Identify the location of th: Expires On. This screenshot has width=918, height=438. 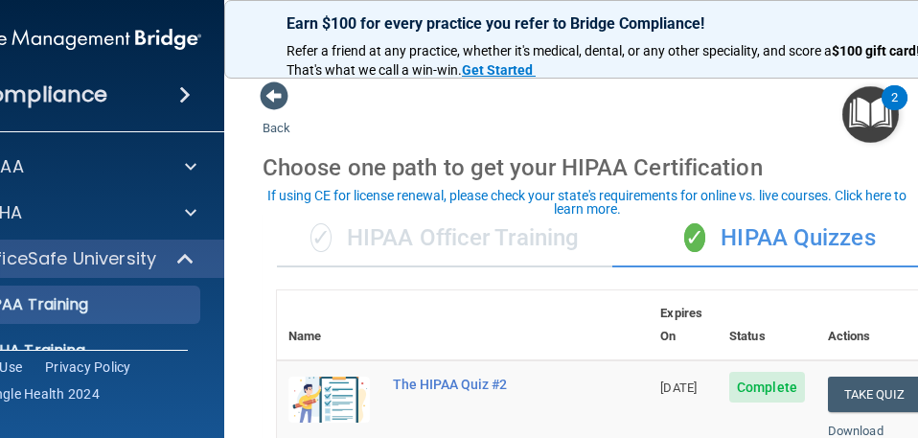
(683, 325).